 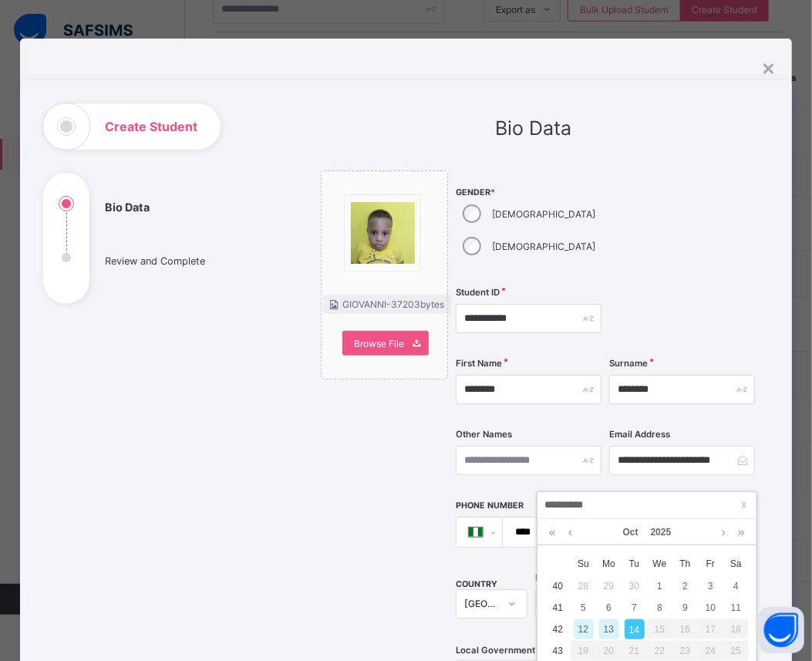 What do you see at coordinates (711, 586) in the screenshot?
I see `div: 3` at bounding box center [711, 586].